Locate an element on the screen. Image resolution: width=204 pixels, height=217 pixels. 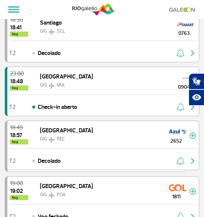
span: 2025-08-25 18:45:00 is located at coordinates (19, 128).